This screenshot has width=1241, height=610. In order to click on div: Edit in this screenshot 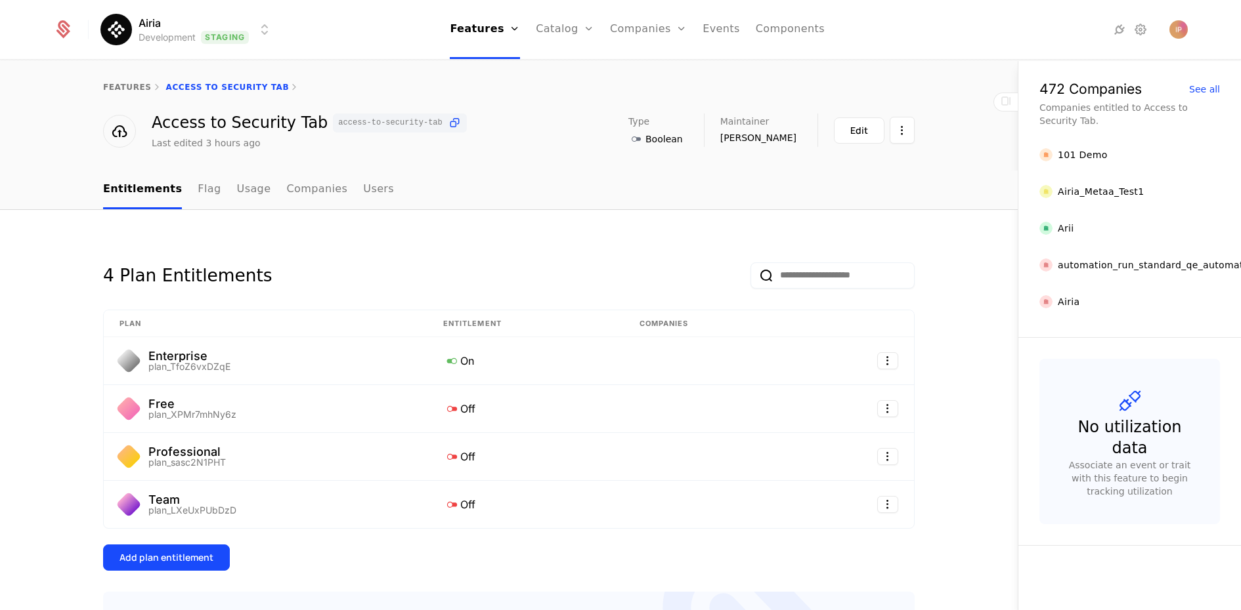, I will do `click(859, 131)`.